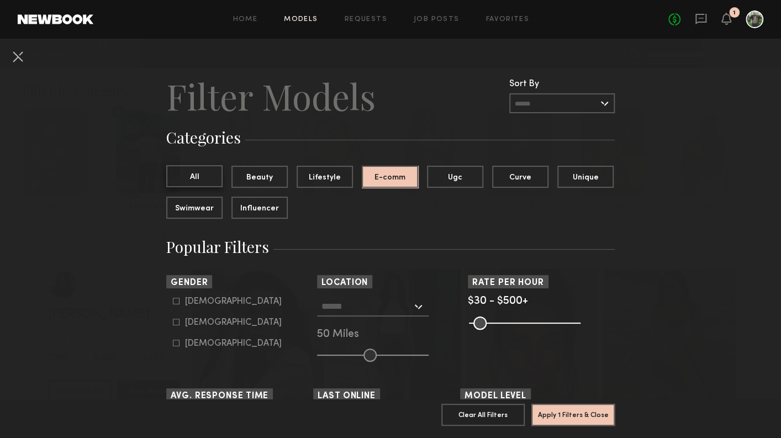 The image size is (781, 438). I want to click on button: Clear All Filters, so click(483, 415).